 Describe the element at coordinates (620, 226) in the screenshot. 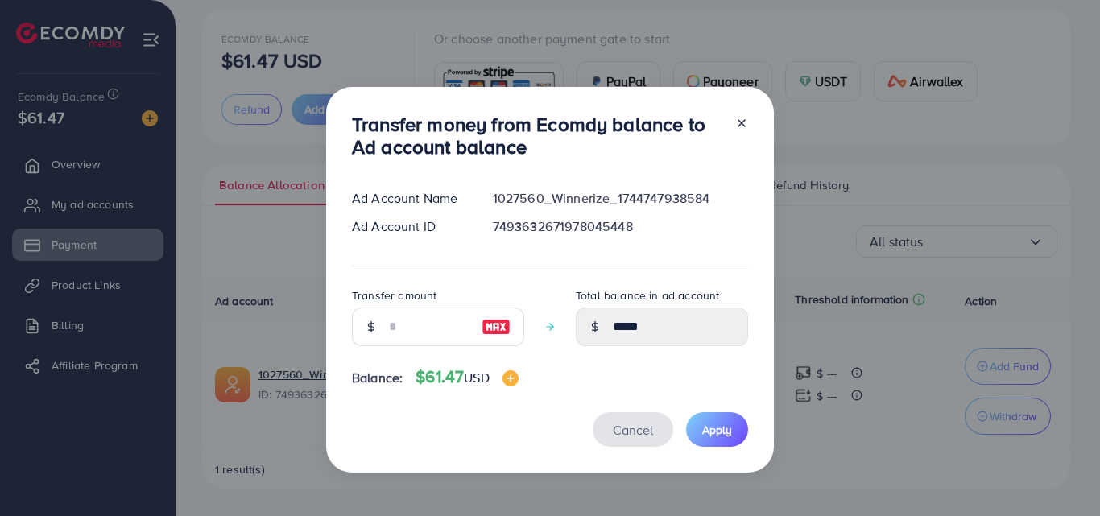

I see `div: 7493632671978045448` at that location.